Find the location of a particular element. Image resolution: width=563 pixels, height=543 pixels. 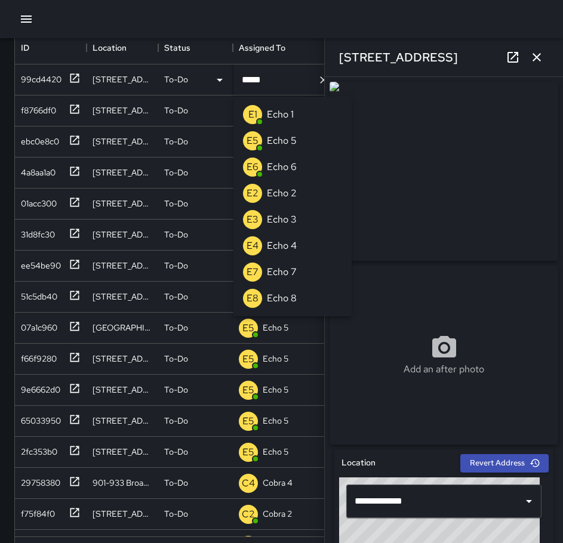

p: Echo 6 is located at coordinates (282, 167).